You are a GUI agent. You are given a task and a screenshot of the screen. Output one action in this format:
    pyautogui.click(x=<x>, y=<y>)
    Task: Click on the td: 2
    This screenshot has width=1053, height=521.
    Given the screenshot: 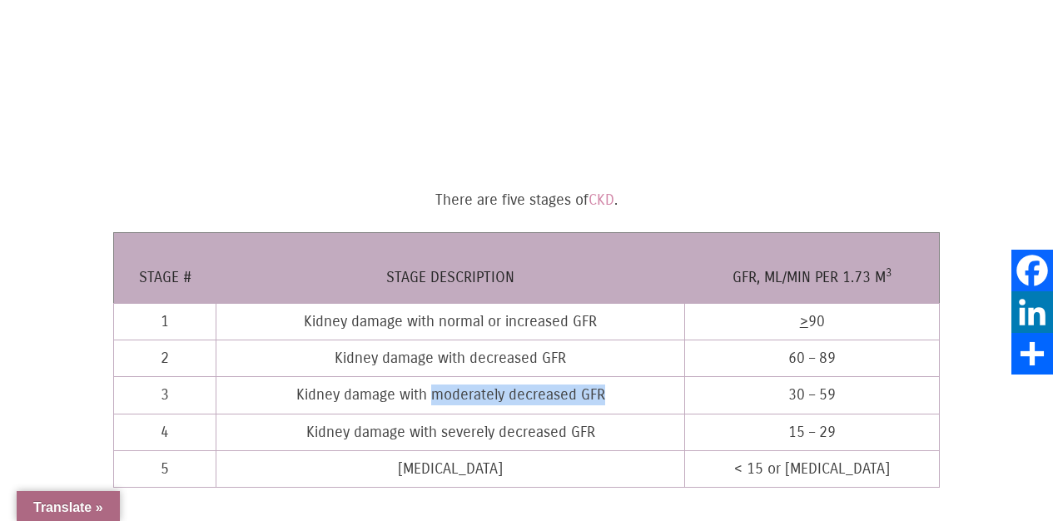 What is the action you would take?
    pyautogui.click(x=164, y=359)
    